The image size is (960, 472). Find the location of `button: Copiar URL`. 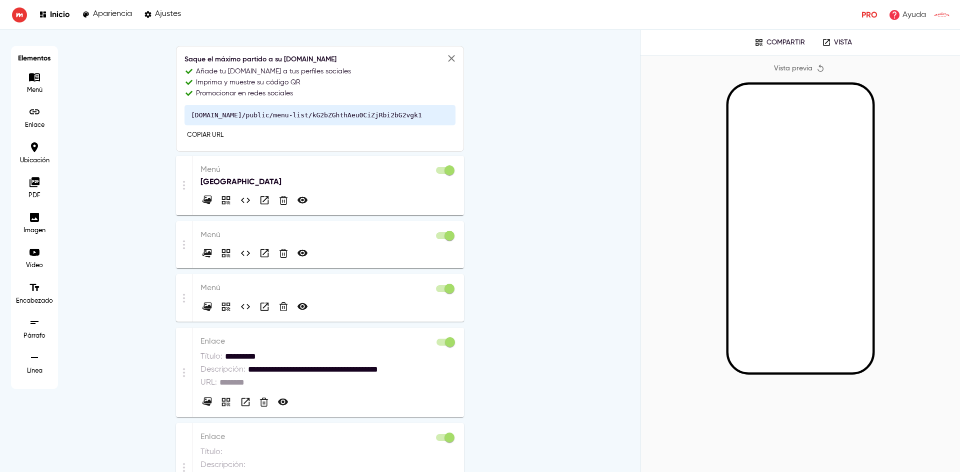

button: Copiar URL is located at coordinates (205, 135).